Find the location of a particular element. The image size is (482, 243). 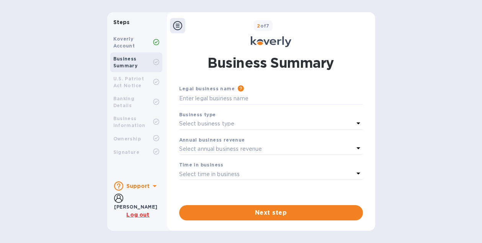

b: Banking Details is located at coordinates (124, 102).